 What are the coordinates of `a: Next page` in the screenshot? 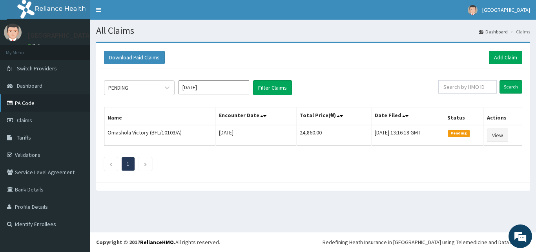 It's located at (145, 164).